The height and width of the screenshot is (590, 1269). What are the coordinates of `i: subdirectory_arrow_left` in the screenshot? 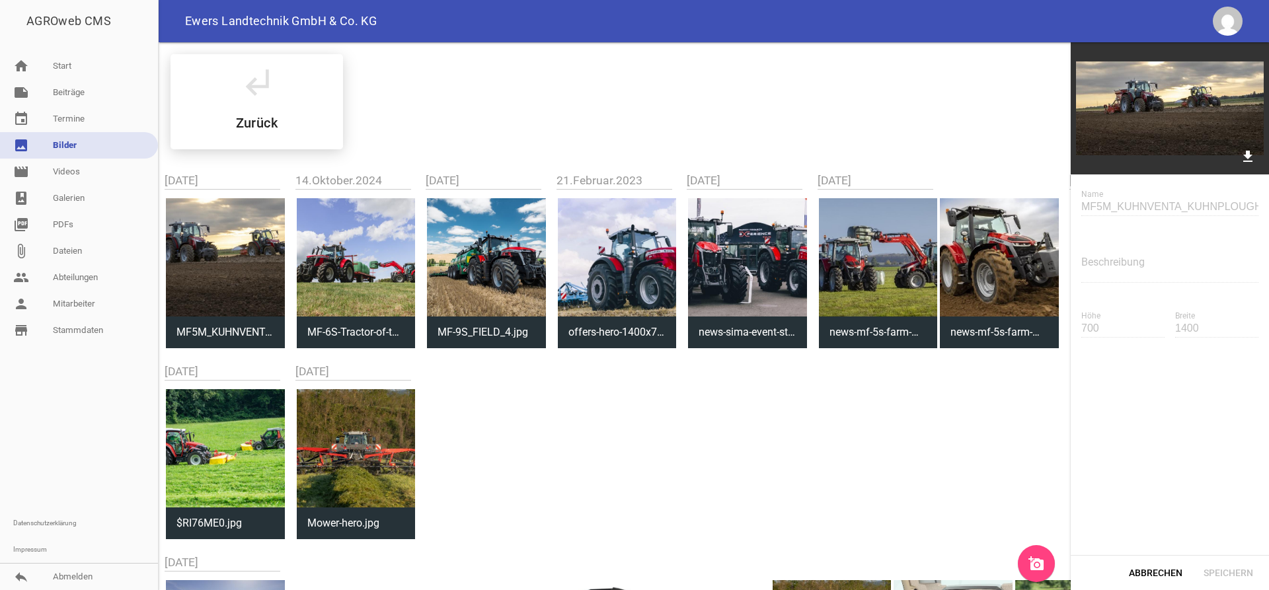 It's located at (256, 82).